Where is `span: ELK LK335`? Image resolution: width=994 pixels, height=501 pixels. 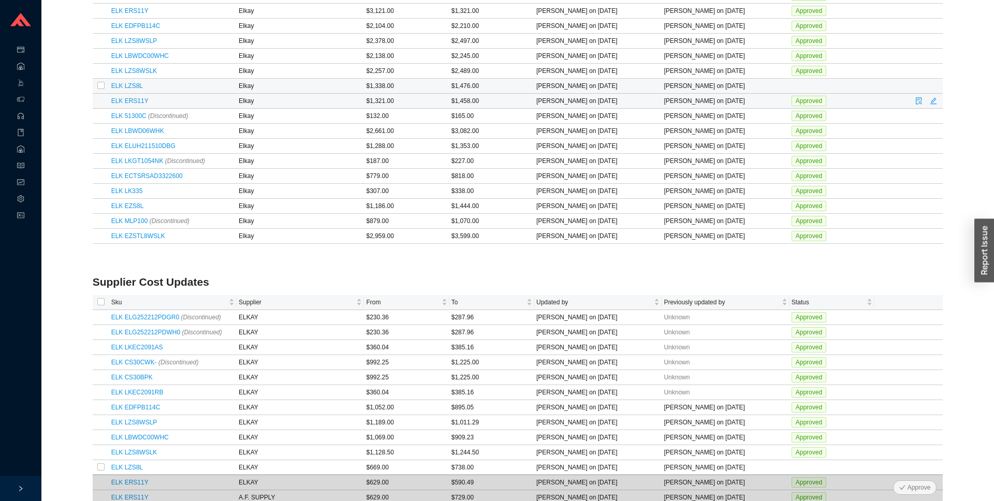
span: ELK LK335 is located at coordinates (127, 191).